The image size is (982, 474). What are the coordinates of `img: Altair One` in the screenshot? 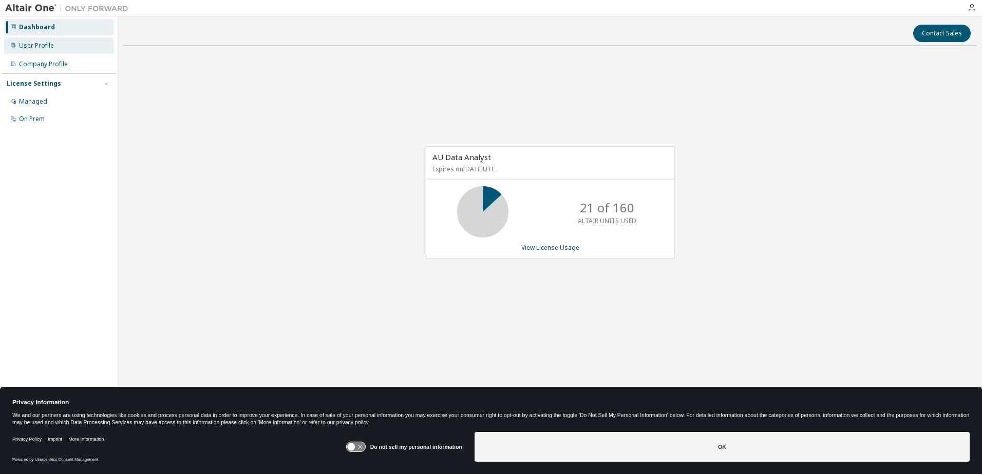 It's located at (69, 8).